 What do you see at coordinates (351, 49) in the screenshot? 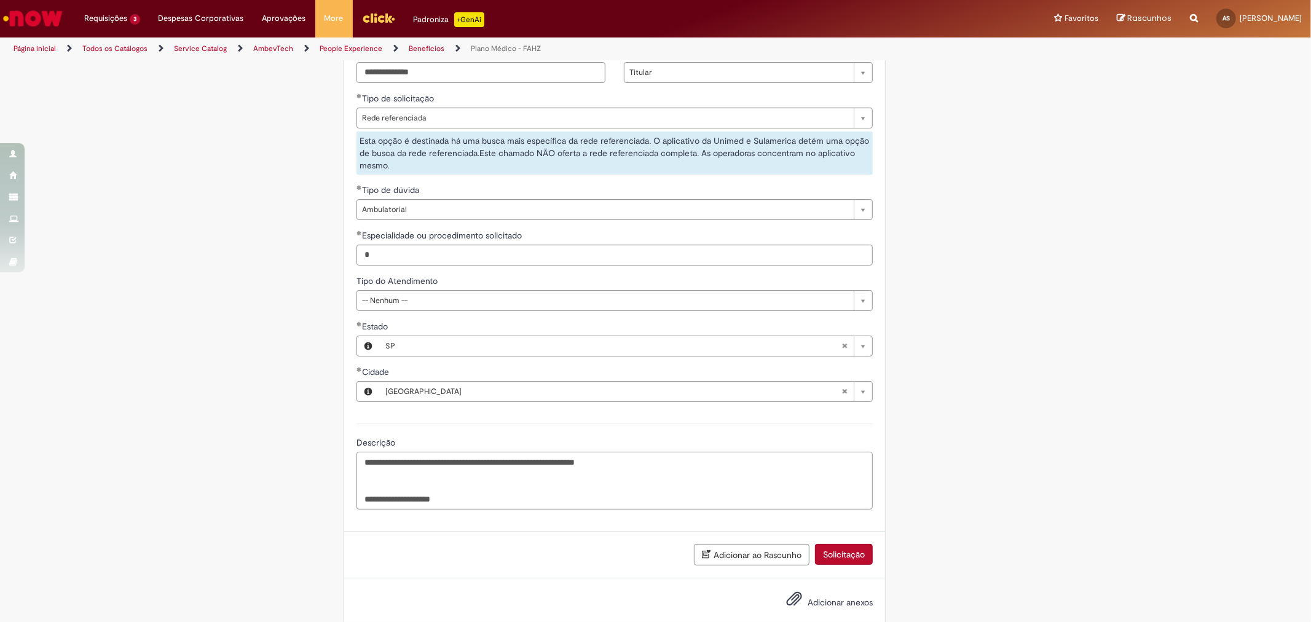
I see `a: People Experience` at bounding box center [351, 49].